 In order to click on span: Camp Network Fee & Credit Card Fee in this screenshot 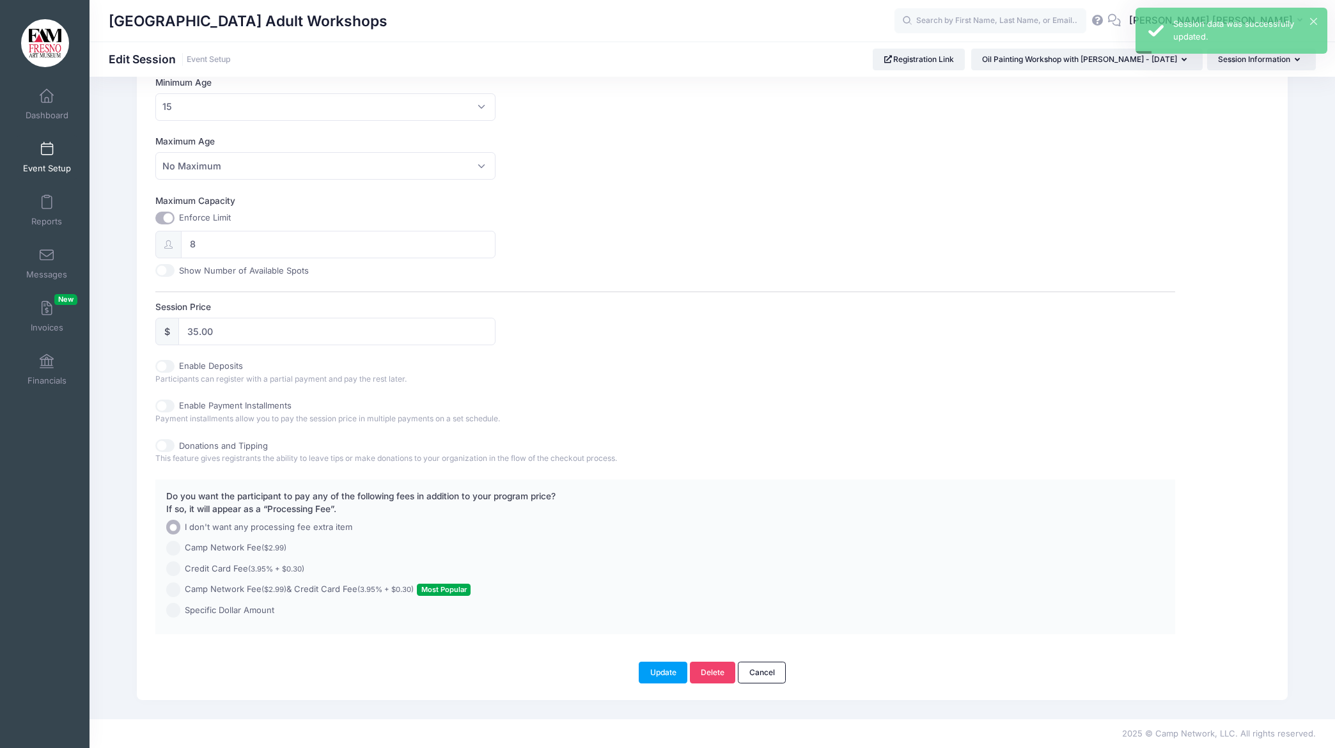, I will do `click(327, 590)`.